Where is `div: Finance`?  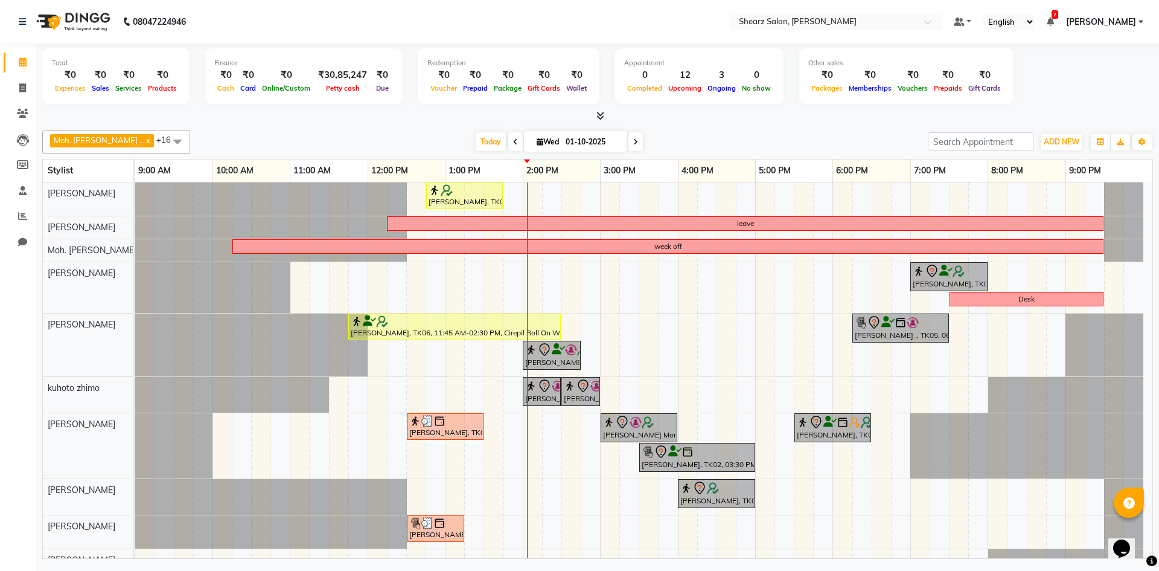
div: Finance is located at coordinates (304, 63).